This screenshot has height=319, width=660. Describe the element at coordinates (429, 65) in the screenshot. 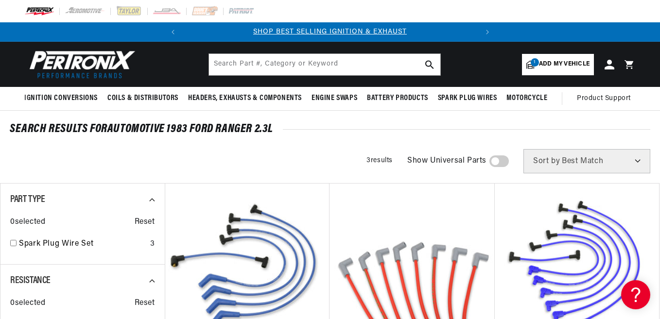

I see `button: search button` at that location.